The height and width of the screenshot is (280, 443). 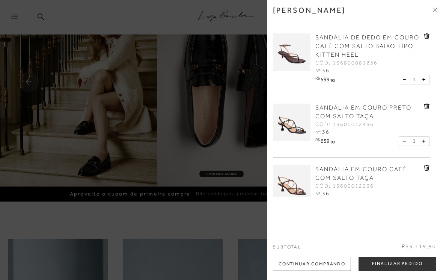 I want to click on a: SANDÁLIA EM COURO PRETO COM SALTO TAÇA, so click(x=369, y=112).